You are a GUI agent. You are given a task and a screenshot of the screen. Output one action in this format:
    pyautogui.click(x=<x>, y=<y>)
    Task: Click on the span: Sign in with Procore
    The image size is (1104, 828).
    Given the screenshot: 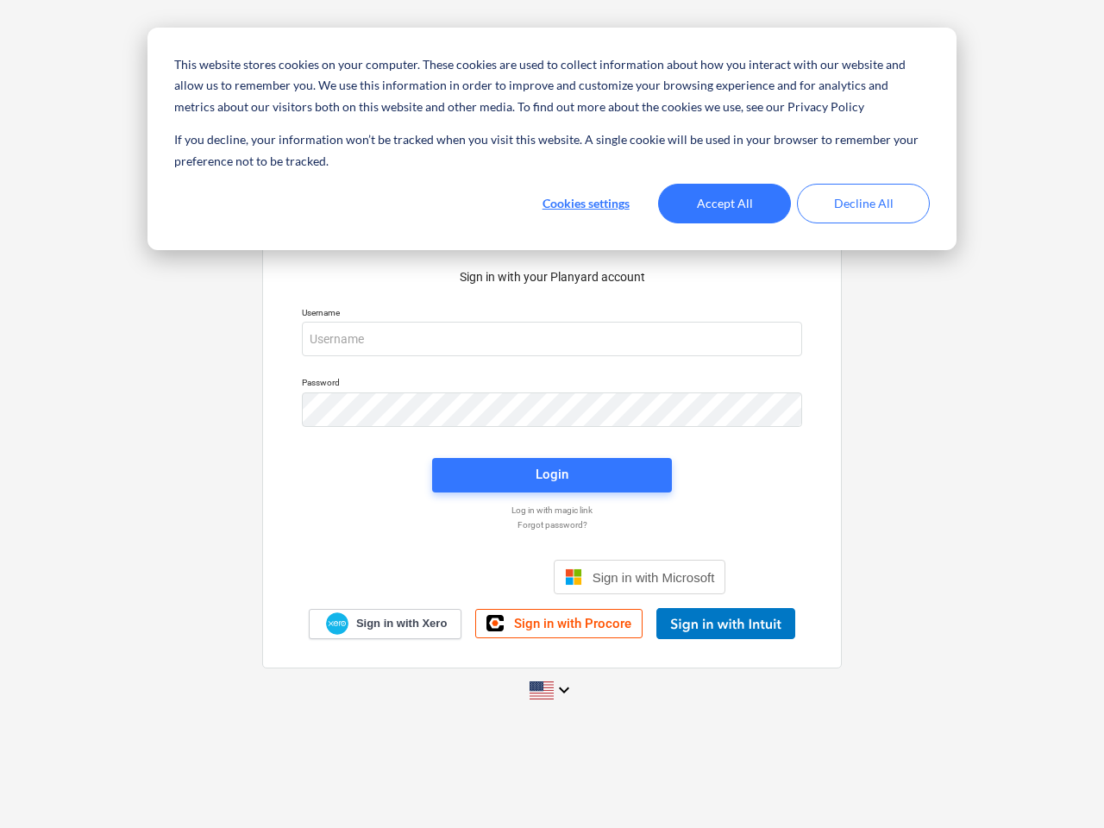 What is the action you would take?
    pyautogui.click(x=573, y=624)
    